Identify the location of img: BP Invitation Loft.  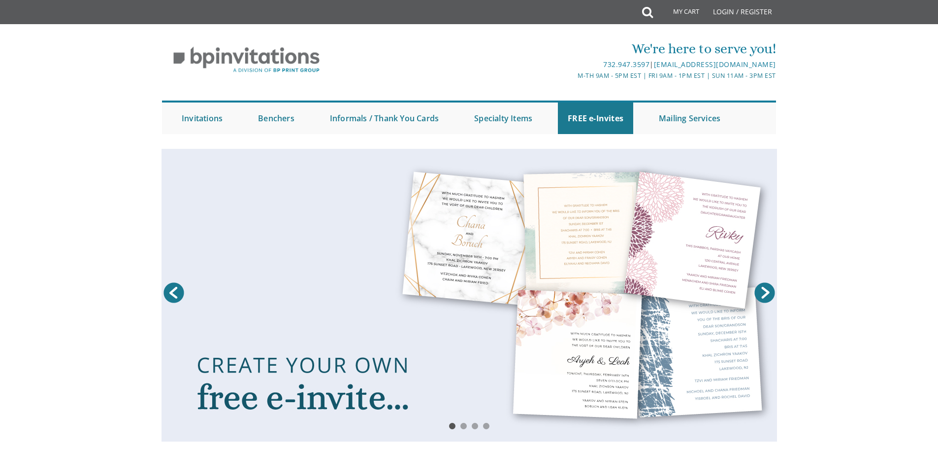
(246, 60).